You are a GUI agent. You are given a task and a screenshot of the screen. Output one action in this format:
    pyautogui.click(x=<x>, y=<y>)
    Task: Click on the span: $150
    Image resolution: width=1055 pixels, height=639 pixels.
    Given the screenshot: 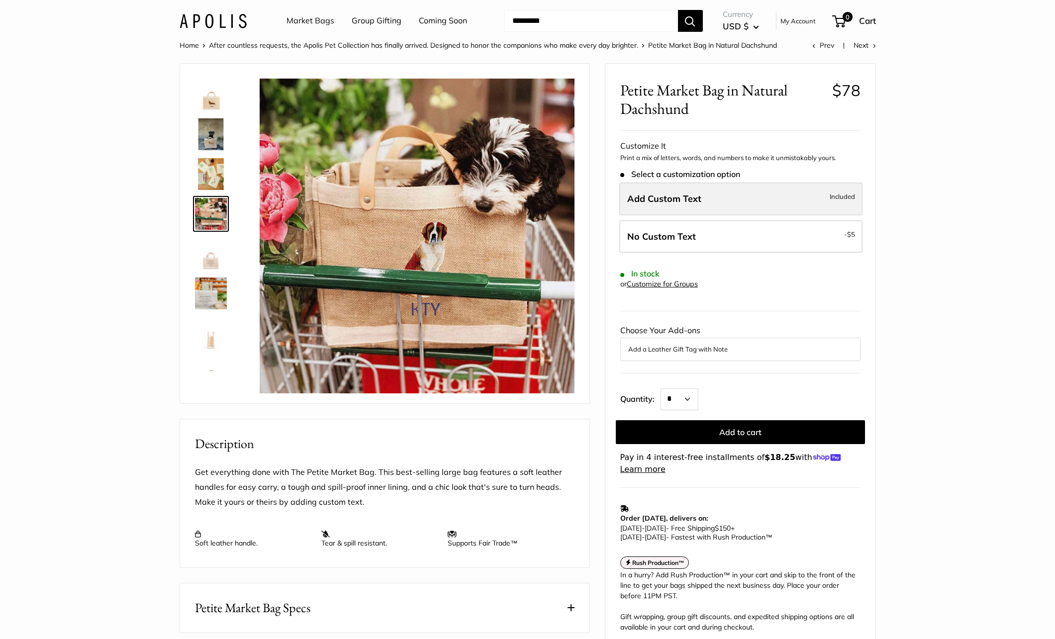 What is the action you would take?
    pyautogui.click(x=723, y=528)
    